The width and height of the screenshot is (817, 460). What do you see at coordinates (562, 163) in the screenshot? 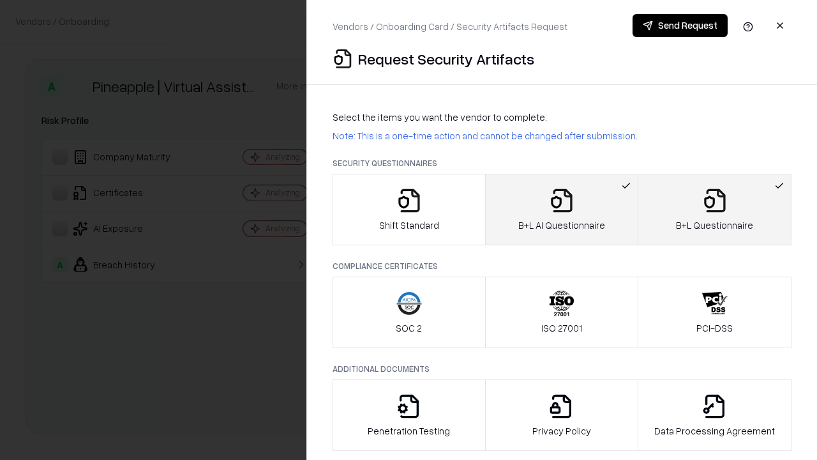
I see `p: Security Questionnaires` at bounding box center [562, 163].